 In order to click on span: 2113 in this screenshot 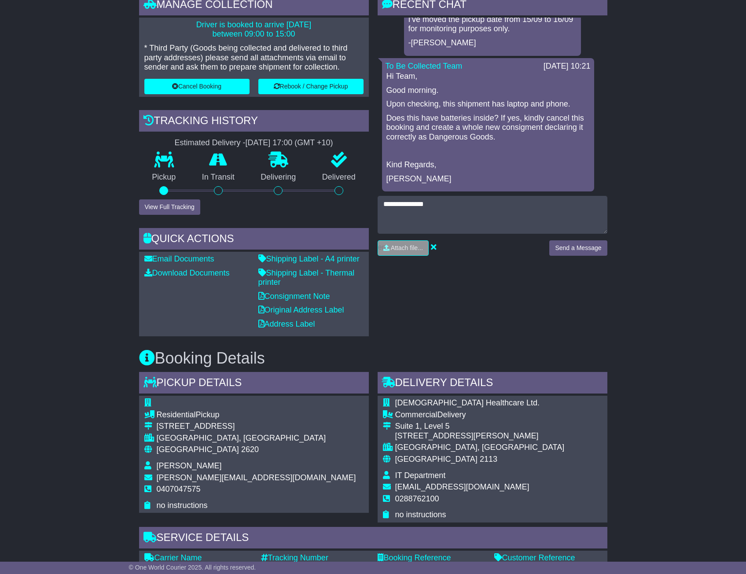, I will do `click(489, 459)`.